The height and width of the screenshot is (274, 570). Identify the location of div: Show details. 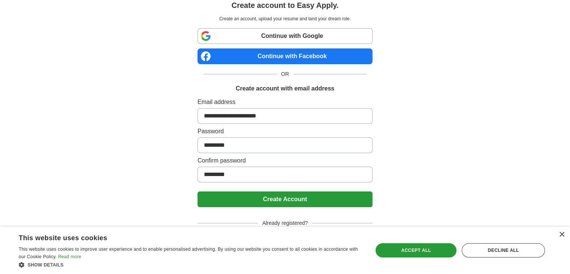
(190, 264).